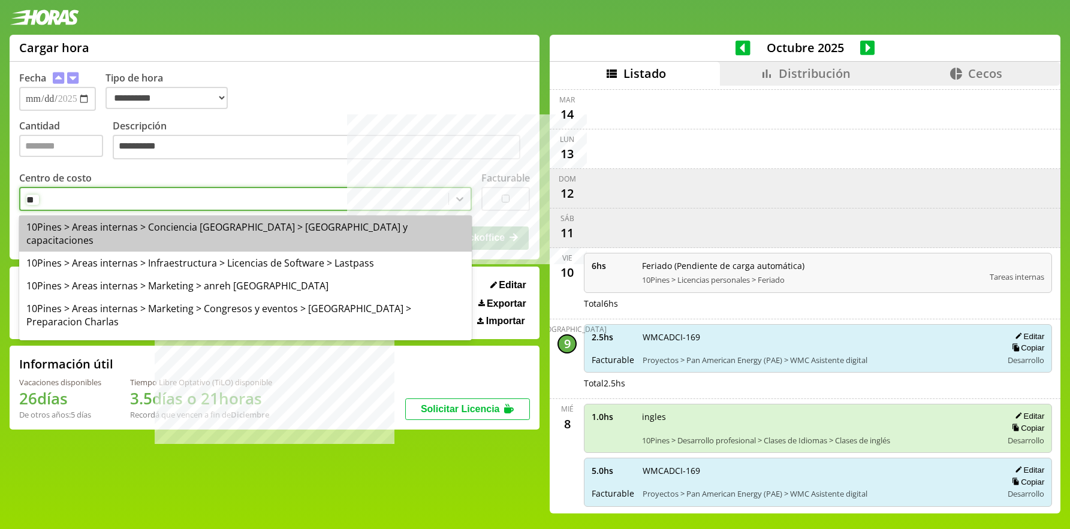 This screenshot has width=1070, height=529. What do you see at coordinates (316, 147) in the screenshot?
I see `textarea: Descripción` at bounding box center [316, 147].